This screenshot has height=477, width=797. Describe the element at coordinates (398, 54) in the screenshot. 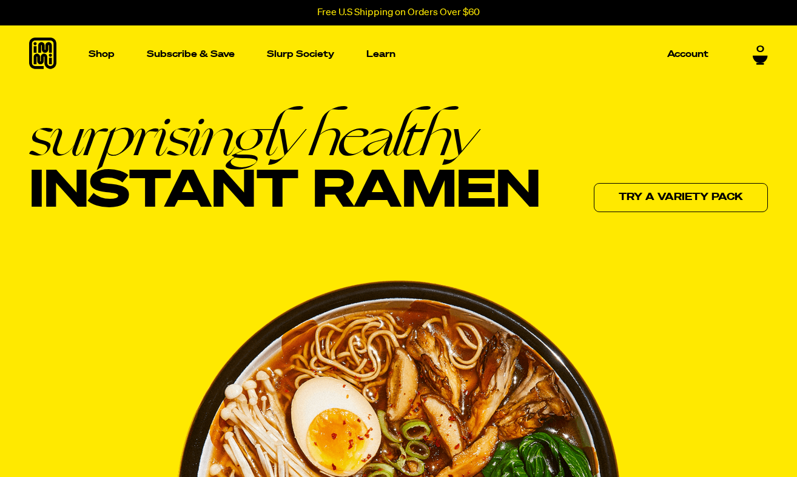

I see `nav: Main navigation` at that location.